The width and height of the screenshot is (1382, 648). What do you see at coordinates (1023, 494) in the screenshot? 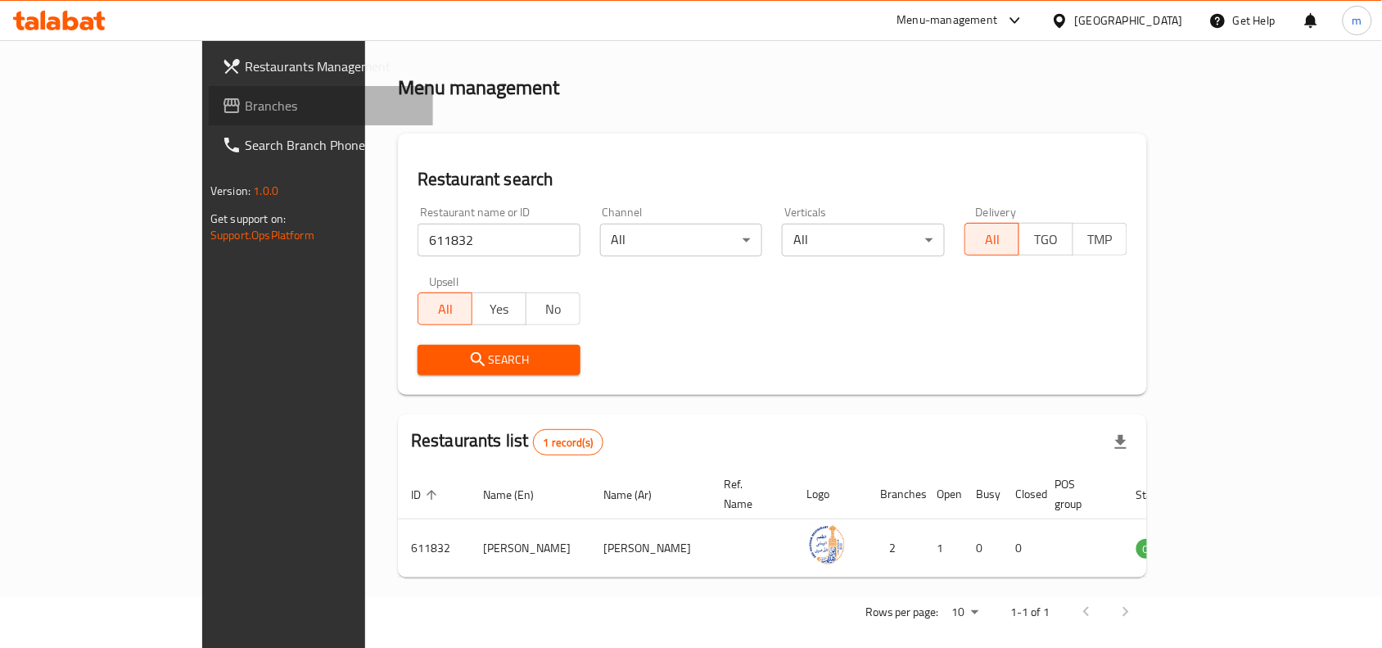
I see `th: Closed` at bounding box center [1023, 494].